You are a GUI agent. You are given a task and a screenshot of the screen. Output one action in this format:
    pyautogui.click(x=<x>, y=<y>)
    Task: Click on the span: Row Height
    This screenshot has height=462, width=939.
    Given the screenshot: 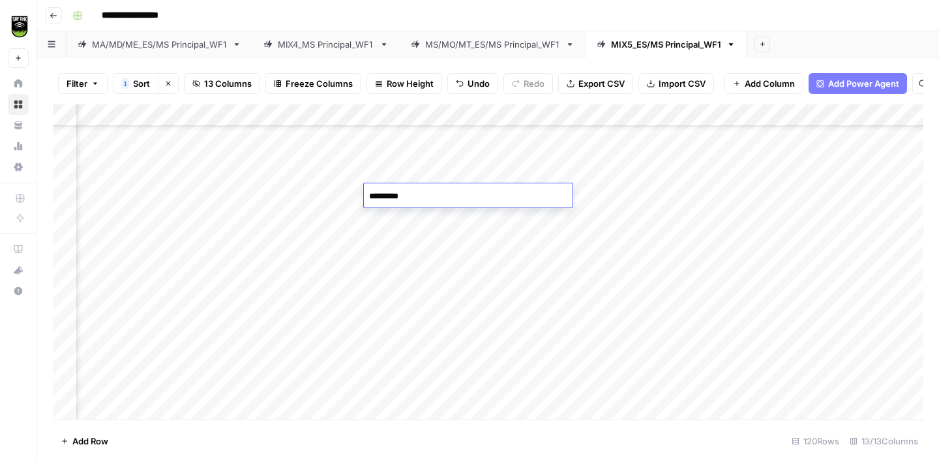 What is the action you would take?
    pyautogui.click(x=410, y=83)
    